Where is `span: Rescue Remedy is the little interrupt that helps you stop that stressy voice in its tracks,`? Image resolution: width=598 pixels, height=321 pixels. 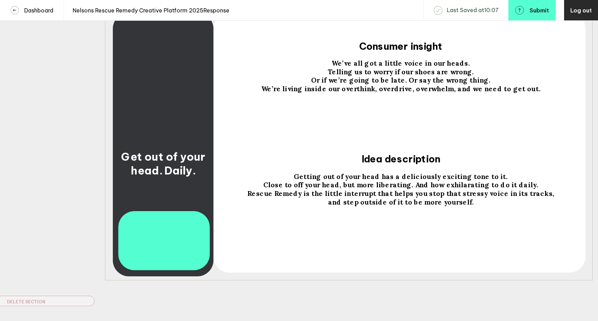
span: Rescue Remedy is the little interrupt that helps you stop that stressy voice in its tracks, is located at coordinates (400, 193).